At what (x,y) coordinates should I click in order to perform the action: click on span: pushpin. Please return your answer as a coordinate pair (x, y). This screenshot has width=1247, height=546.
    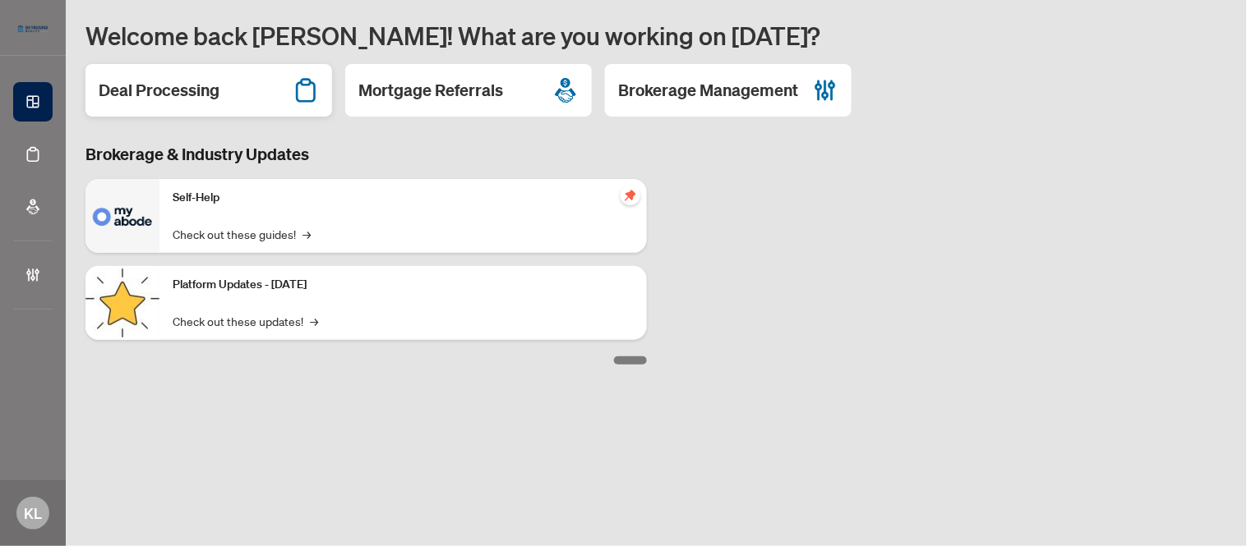
    Looking at the image, I should click on (630, 196).